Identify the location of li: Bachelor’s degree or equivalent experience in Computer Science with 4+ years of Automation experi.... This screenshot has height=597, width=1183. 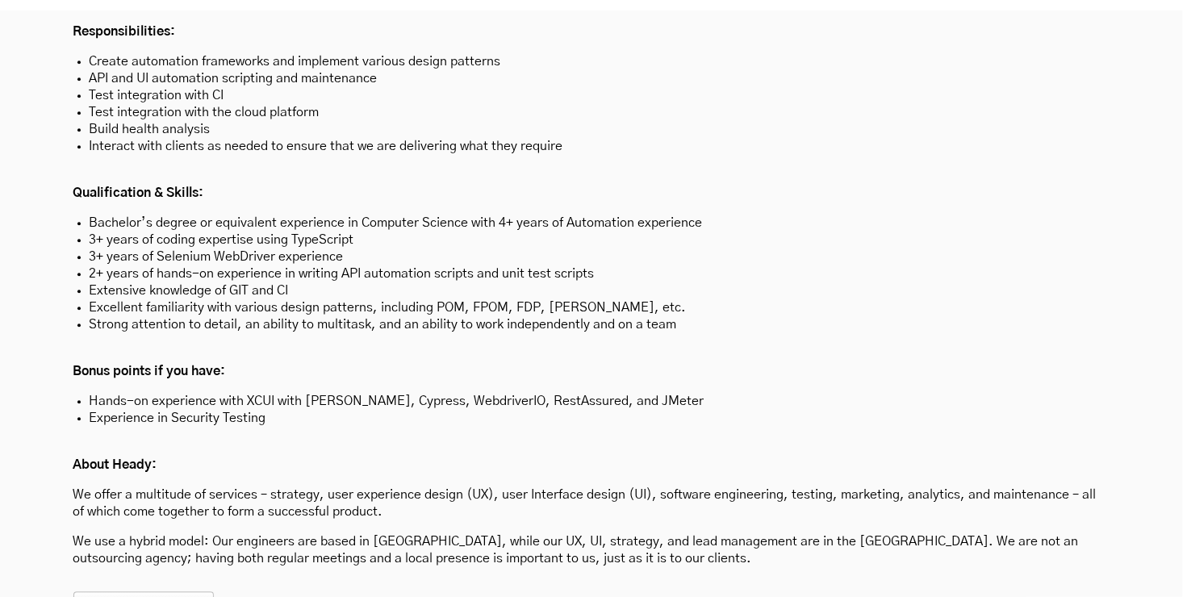
(591, 223).